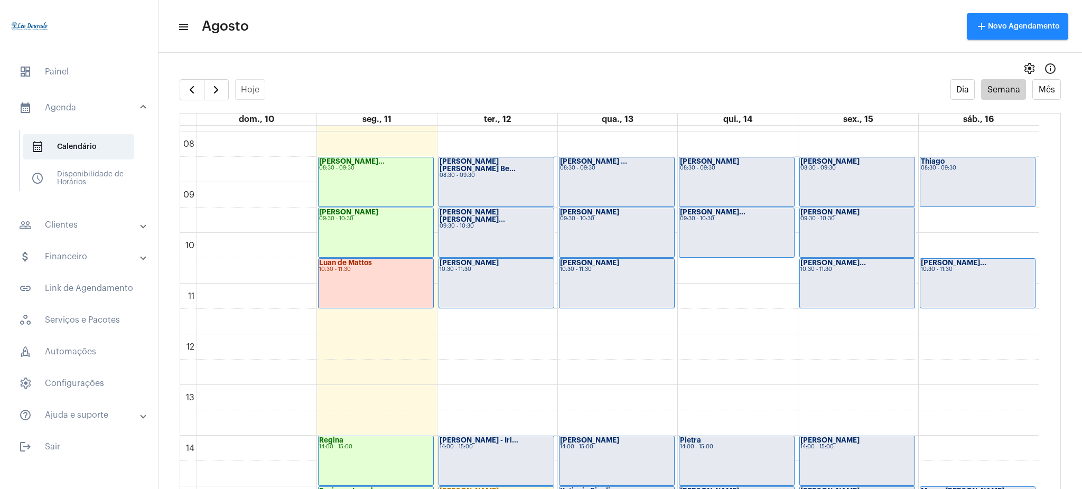 The height and width of the screenshot is (489, 1082). What do you see at coordinates (190, 398) in the screenshot?
I see `div: 13` at bounding box center [190, 398].